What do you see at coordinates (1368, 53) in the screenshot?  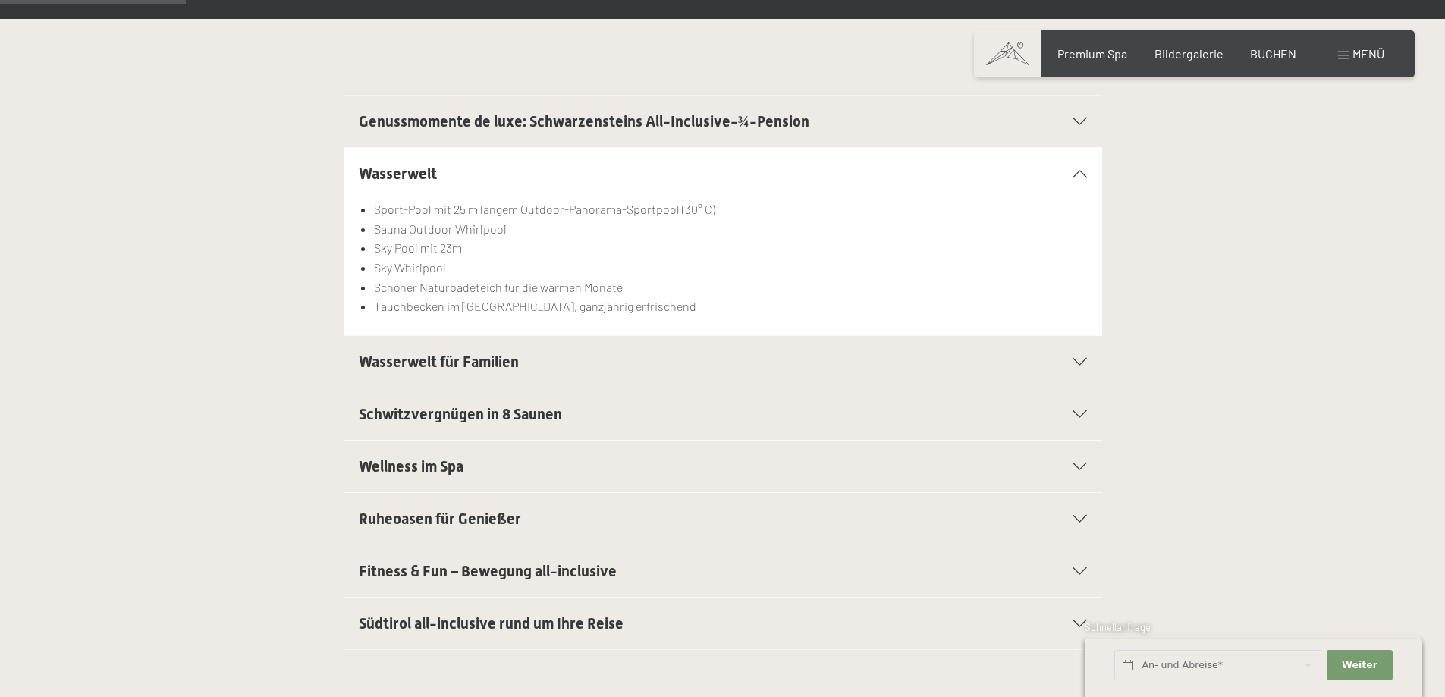 I see `span: Menü` at bounding box center [1368, 53].